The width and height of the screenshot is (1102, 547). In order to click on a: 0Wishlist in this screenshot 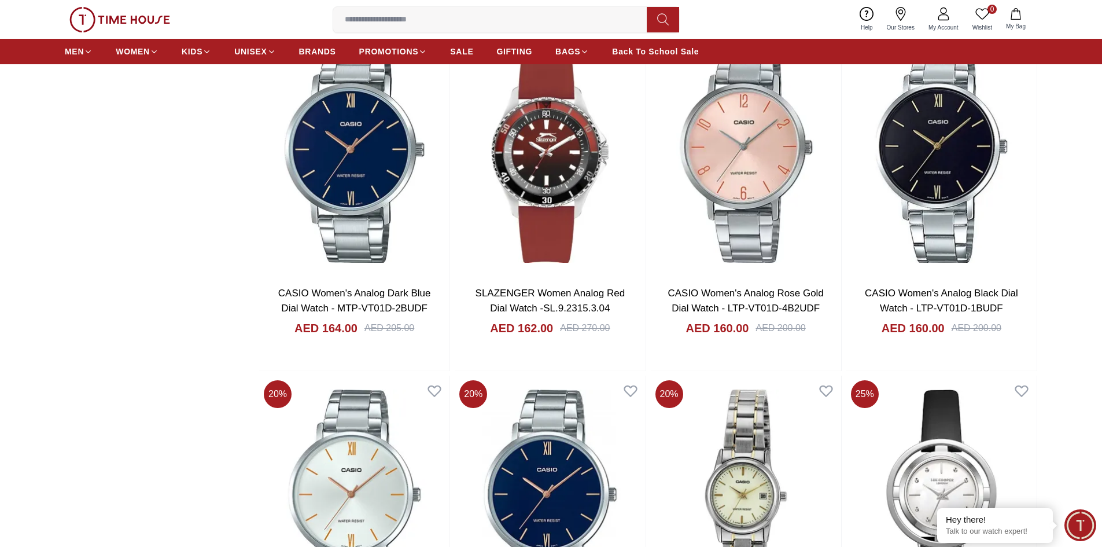, I will do `click(982, 19)`.